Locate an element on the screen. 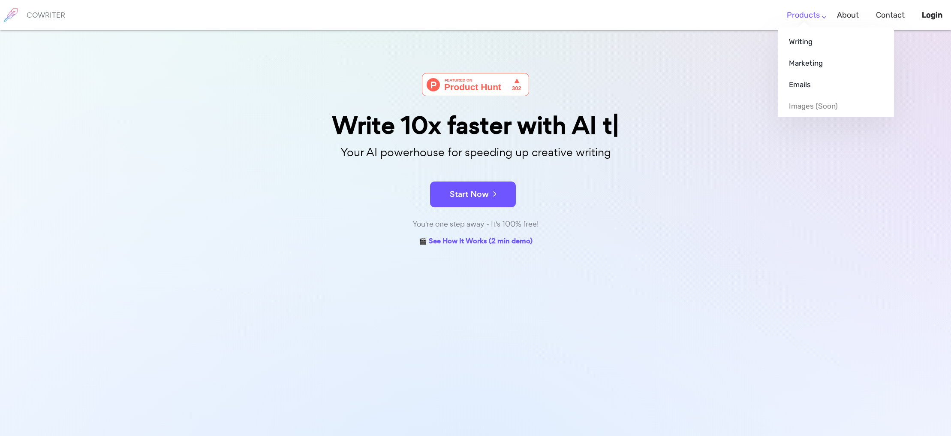 The image size is (951, 436). a: Contact is located at coordinates (890, 15).